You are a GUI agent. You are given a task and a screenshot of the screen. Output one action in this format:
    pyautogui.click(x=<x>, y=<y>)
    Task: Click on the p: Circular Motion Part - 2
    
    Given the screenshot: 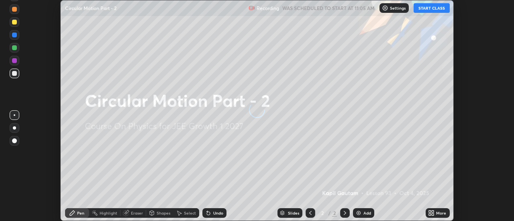 What is the action you would take?
    pyautogui.click(x=91, y=8)
    